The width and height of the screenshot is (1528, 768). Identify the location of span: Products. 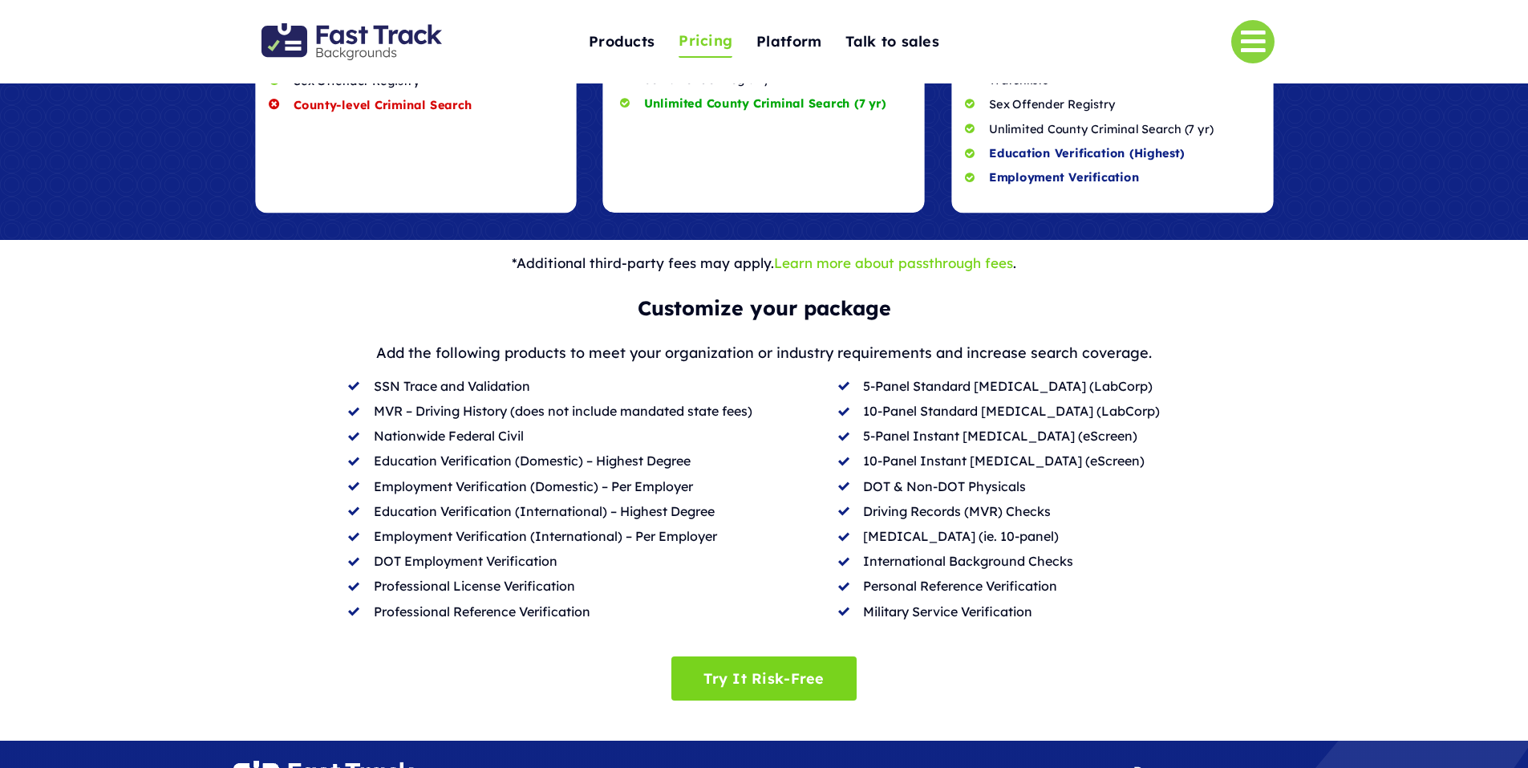
(622, 42).